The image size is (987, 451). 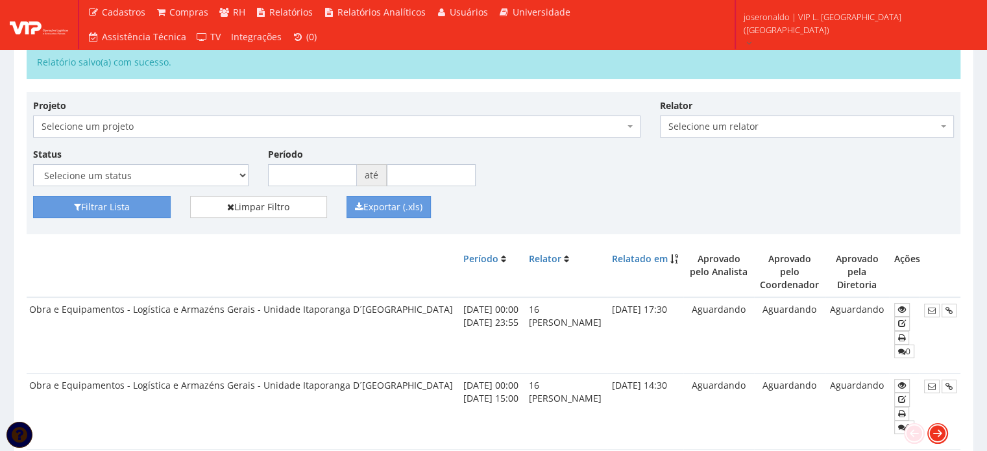 I want to click on span: Assistência Técnica, so click(x=144, y=36).